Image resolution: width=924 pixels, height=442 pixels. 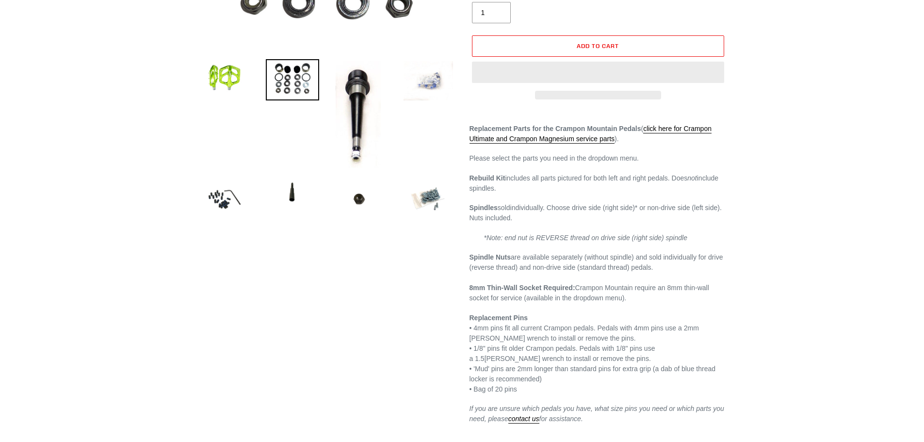 What do you see at coordinates (484, 208) in the screenshot?
I see `strong: Spindles` at bounding box center [484, 208].